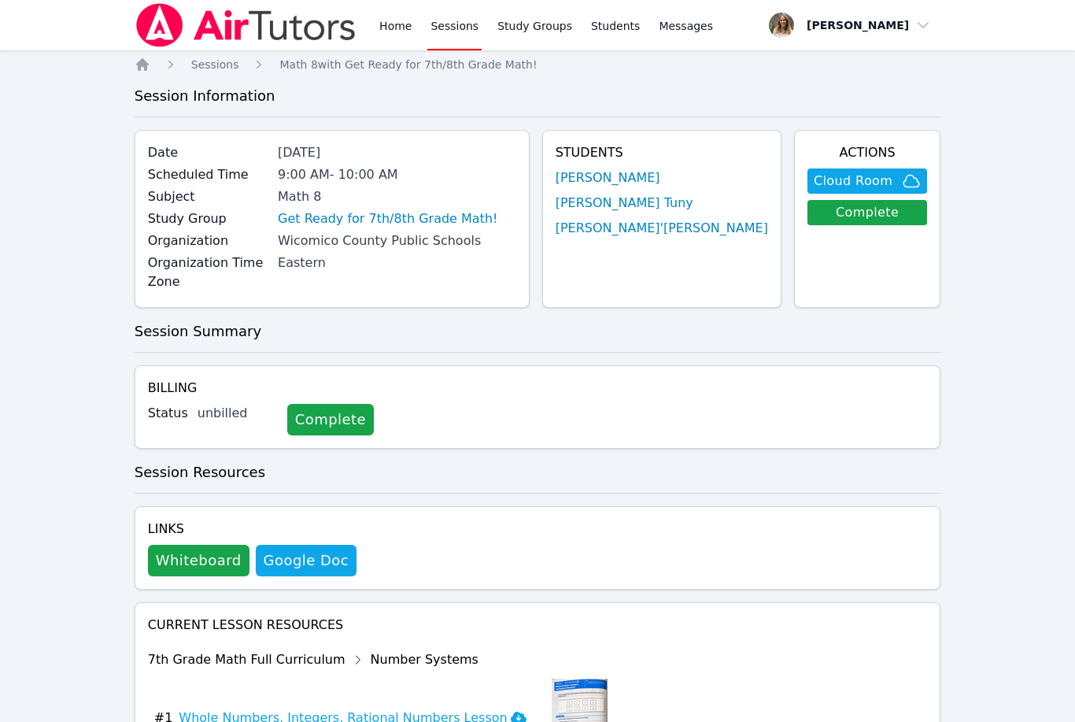 The image size is (1075, 722). Describe the element at coordinates (246, 25) in the screenshot. I see `img: Air Tutors` at that location.